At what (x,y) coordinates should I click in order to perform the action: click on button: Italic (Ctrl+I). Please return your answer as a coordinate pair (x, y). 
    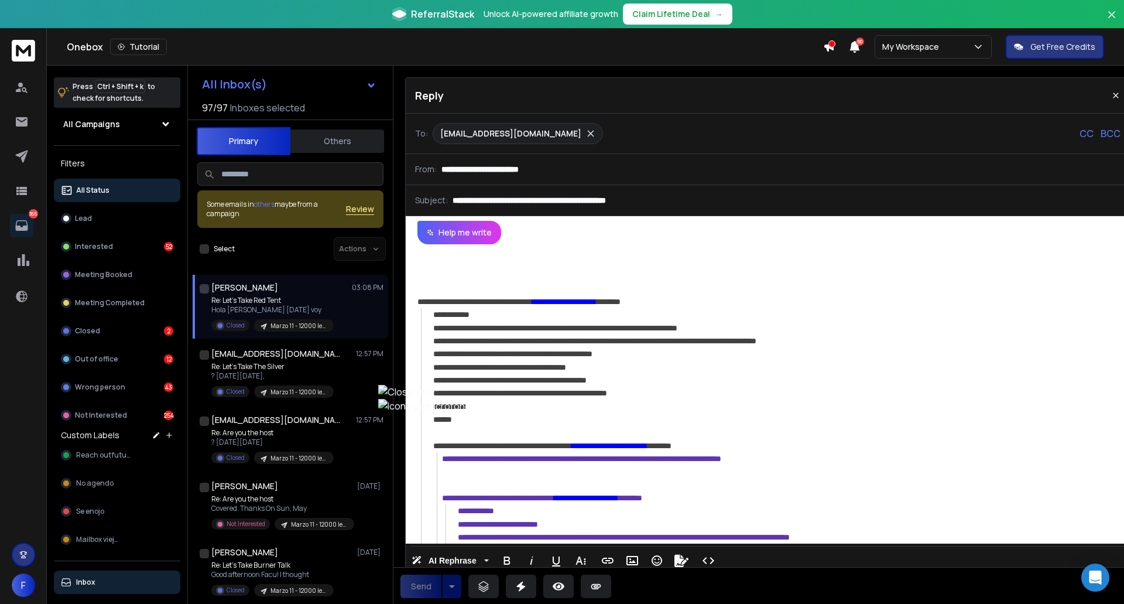
    Looking at the image, I should click on (532, 560).